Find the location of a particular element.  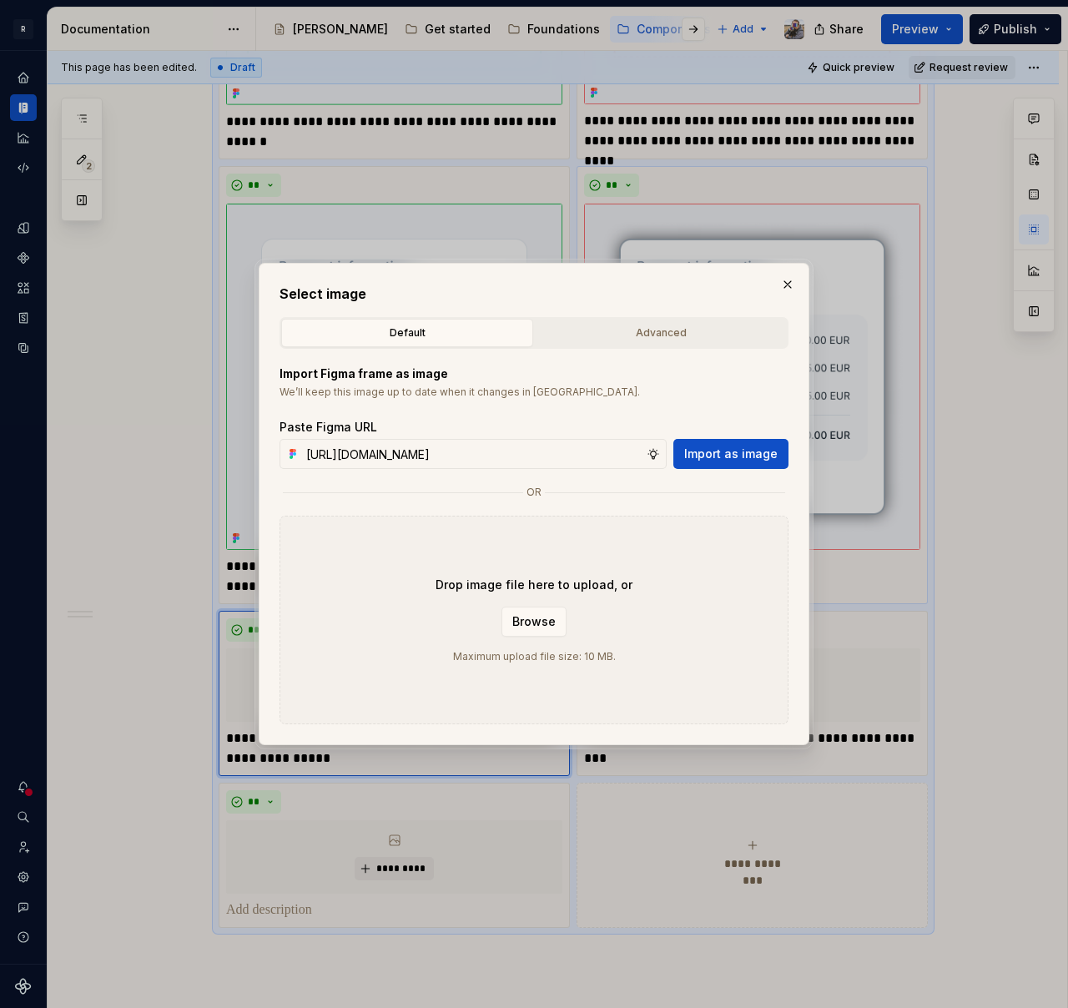

h2: Select image is located at coordinates (534, 294).